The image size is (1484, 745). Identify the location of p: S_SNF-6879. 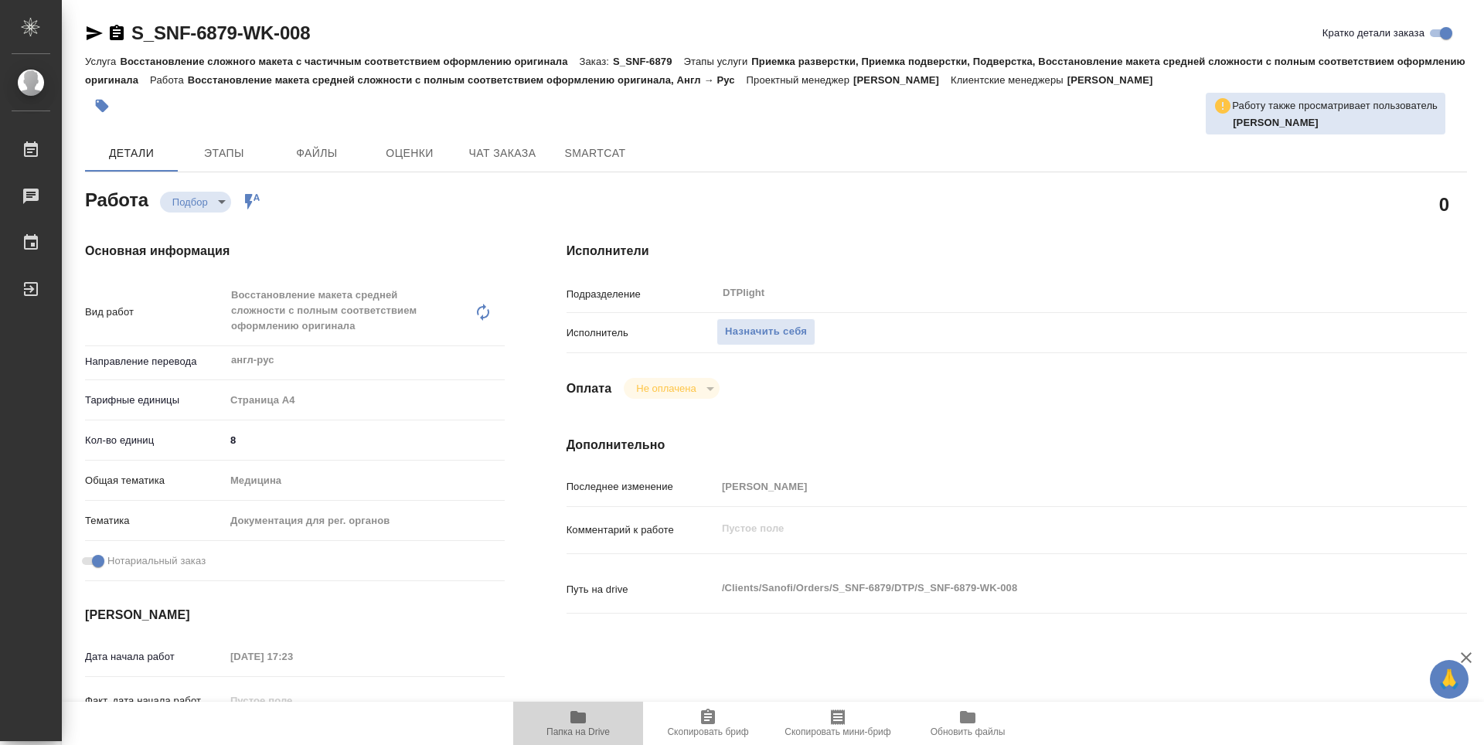
(649, 61).